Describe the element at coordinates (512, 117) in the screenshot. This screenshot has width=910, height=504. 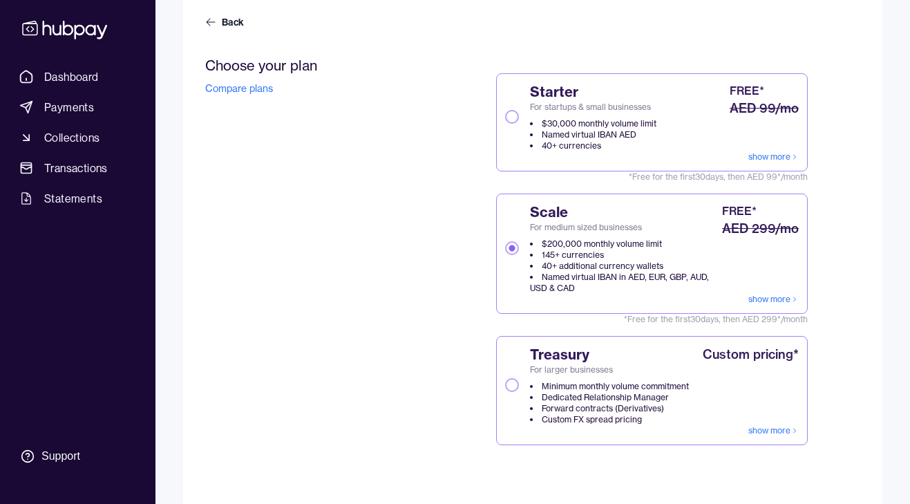
I see `button: StarterFor startups & small businesses$30,000 monthly volume limitNamed virtual IBAN AED40+ curre...` at that location.